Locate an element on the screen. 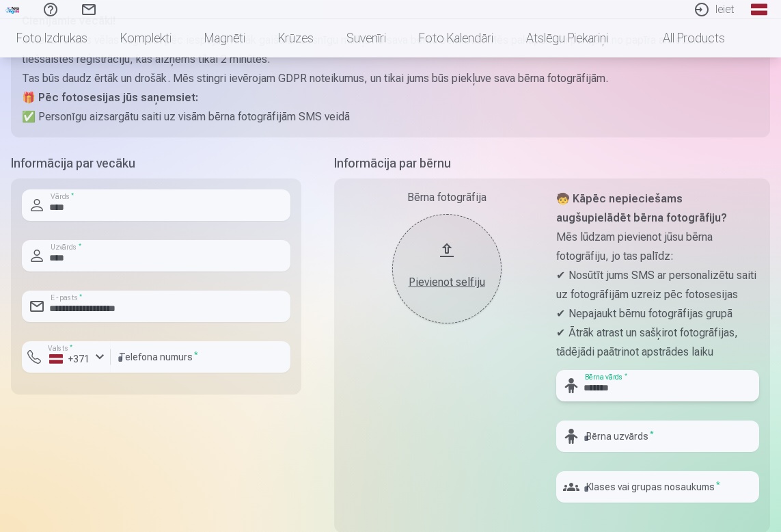 This screenshot has width=781, height=532. img: /fa1 is located at coordinates (13, 10).